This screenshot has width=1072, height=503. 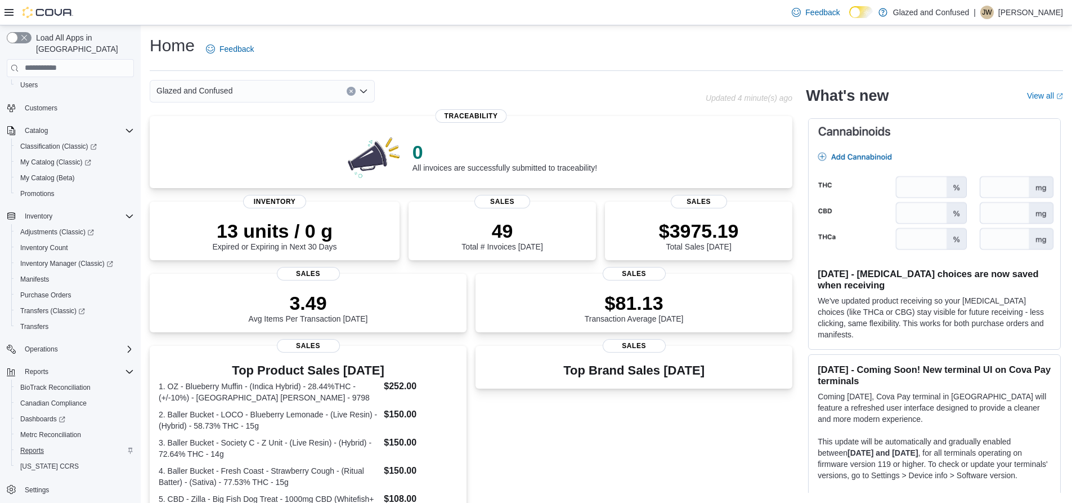 What do you see at coordinates (749, 98) in the screenshot?
I see `p: Updated 4 minute(s) ago` at bounding box center [749, 98].